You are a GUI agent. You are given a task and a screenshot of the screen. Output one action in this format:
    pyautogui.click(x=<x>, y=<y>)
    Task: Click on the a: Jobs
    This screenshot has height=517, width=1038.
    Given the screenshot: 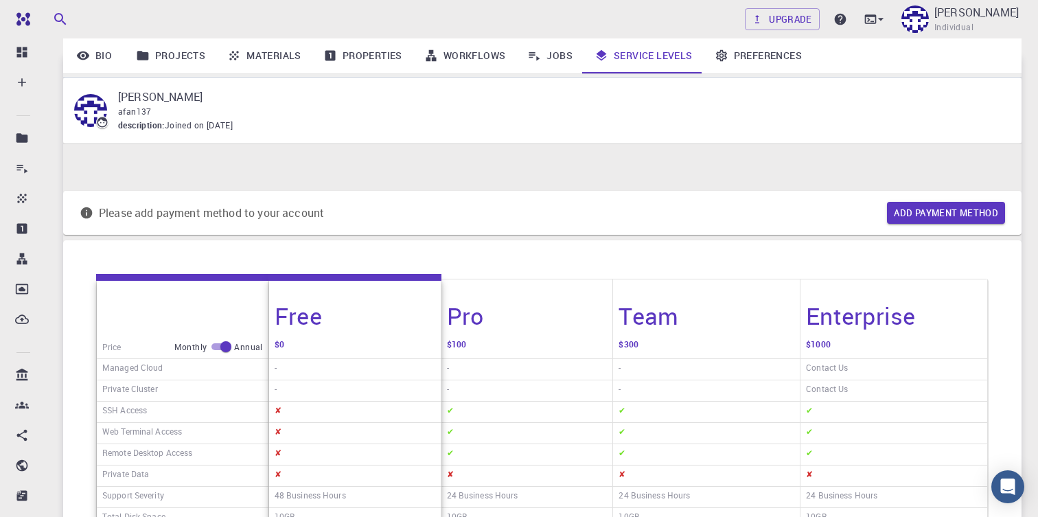 What is the action you would take?
    pyautogui.click(x=550, y=56)
    